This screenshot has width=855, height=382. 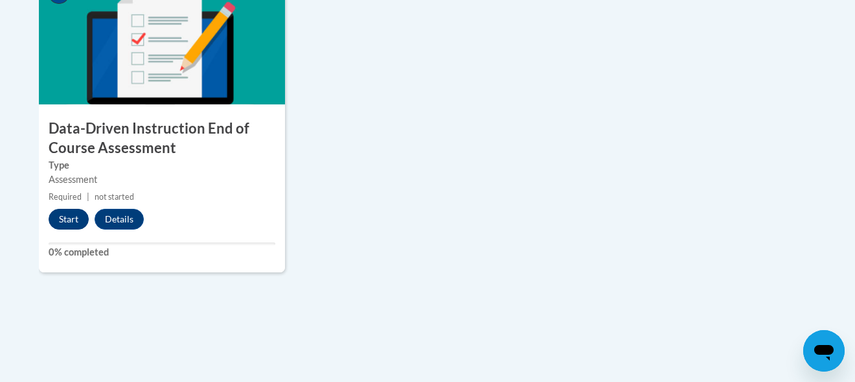 What do you see at coordinates (69, 219) in the screenshot?
I see `button: Start` at bounding box center [69, 219].